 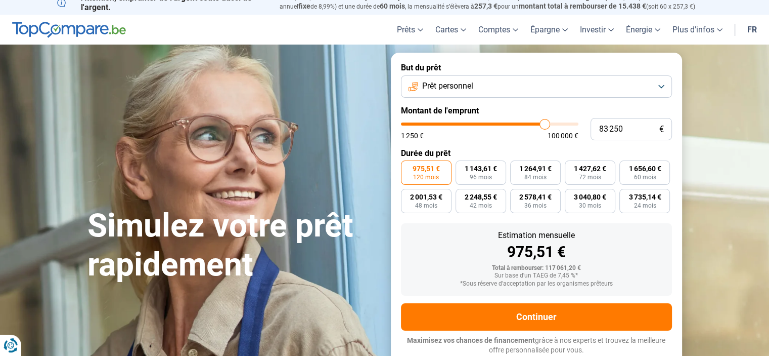 What do you see at coordinates (486, 6) in the screenshot?
I see `span: 257,3 €` at bounding box center [486, 6].